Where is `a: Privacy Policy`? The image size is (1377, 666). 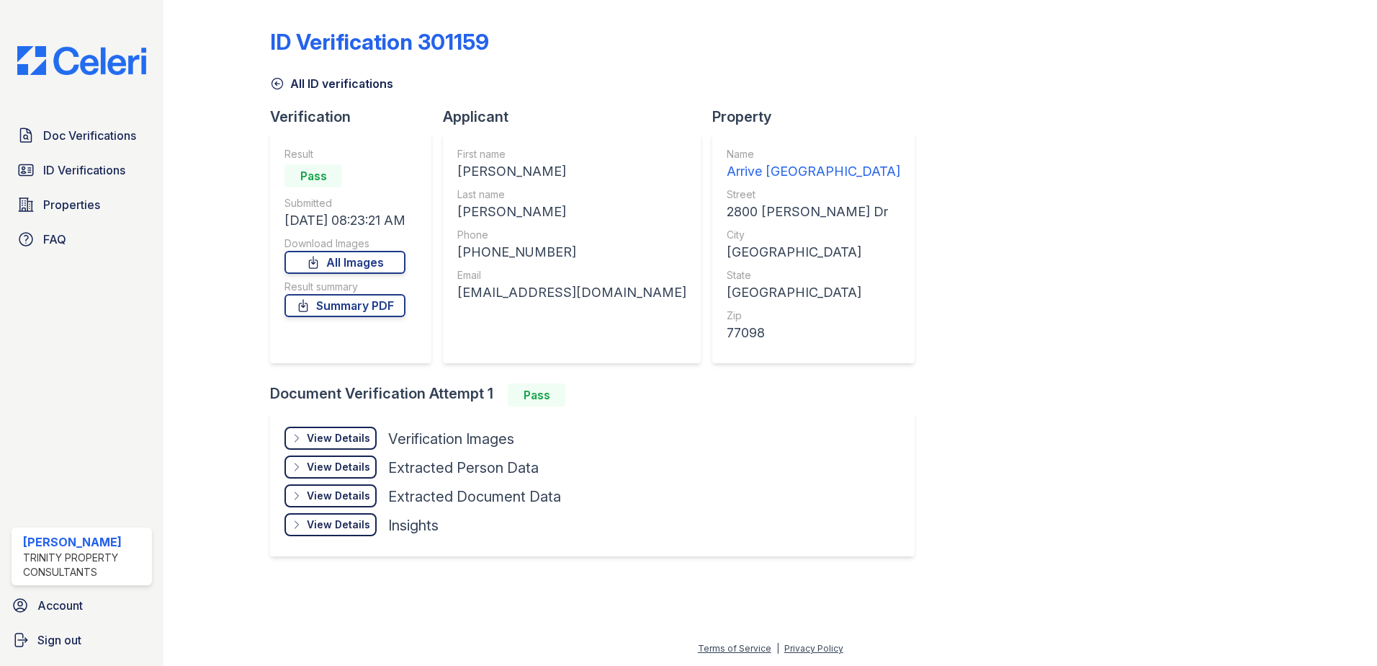 a: Privacy Policy is located at coordinates (814, 648).